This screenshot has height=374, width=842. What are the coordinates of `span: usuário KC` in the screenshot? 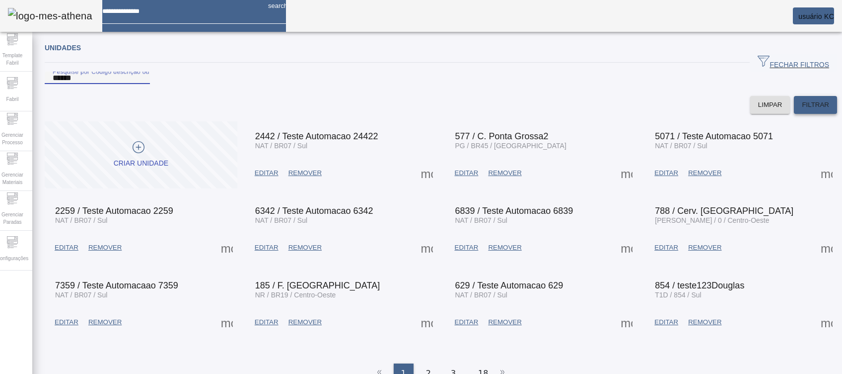 It's located at (817, 16).